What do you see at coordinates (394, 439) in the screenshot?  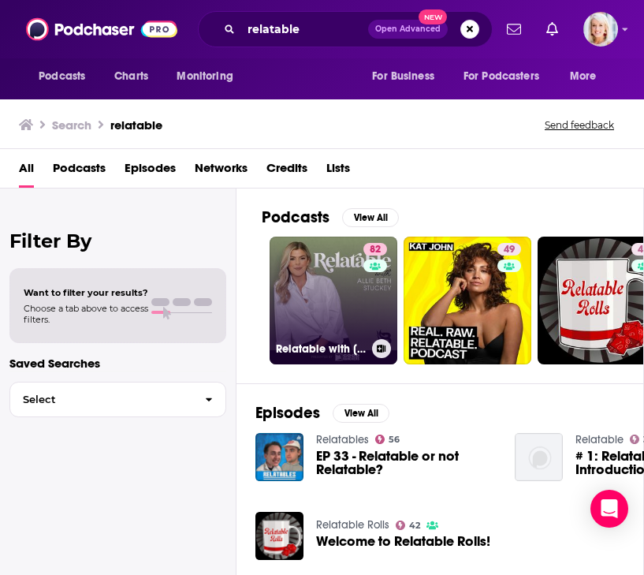 I see `span: 56` at bounding box center [394, 439].